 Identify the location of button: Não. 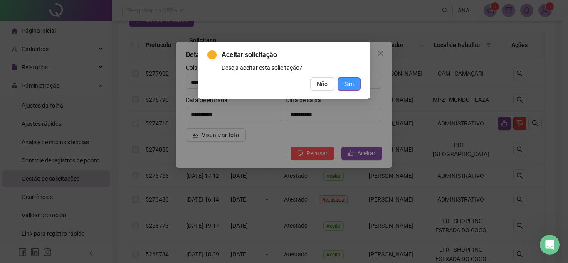
(322, 84).